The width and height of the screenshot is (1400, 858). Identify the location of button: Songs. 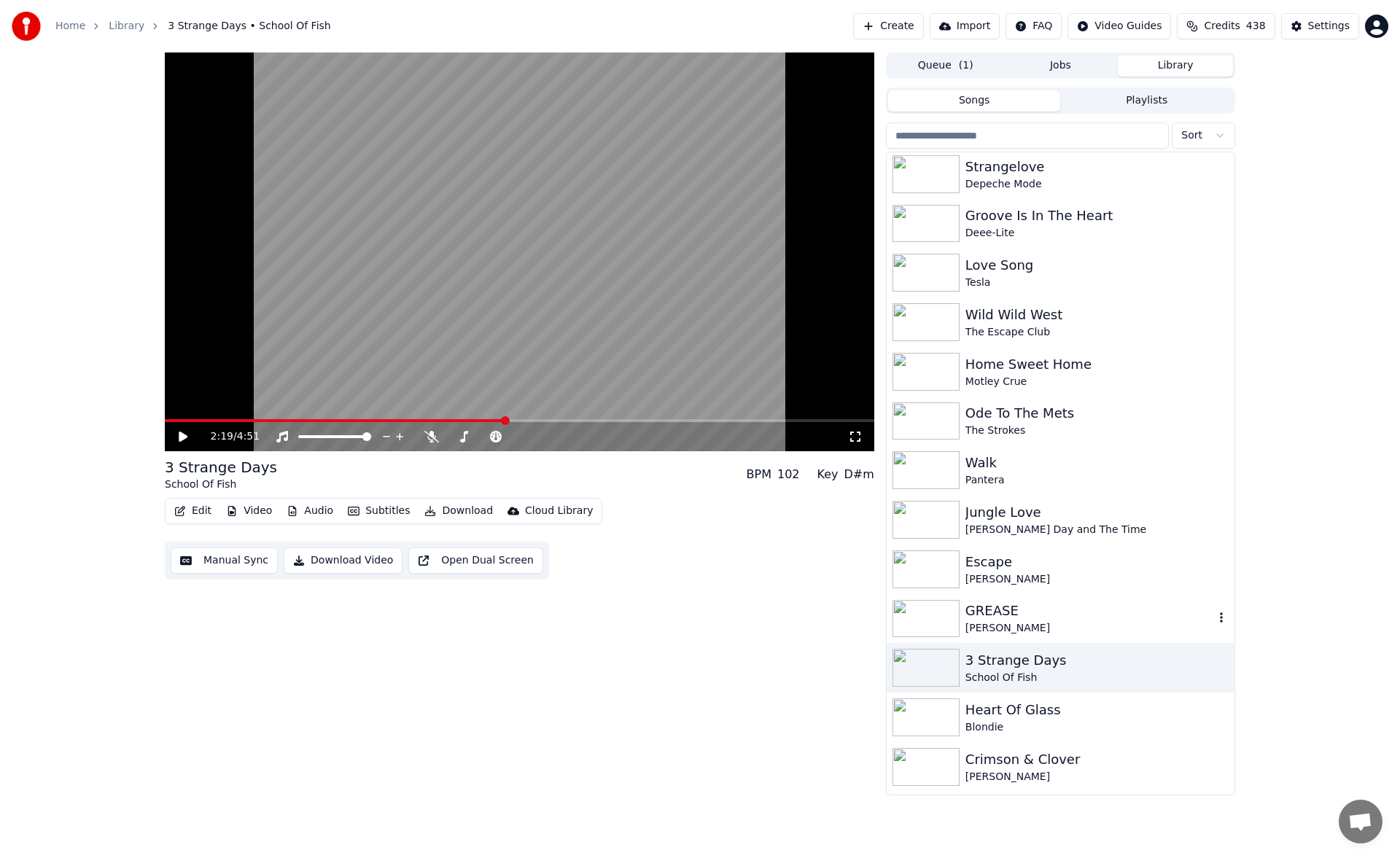
(975, 101).